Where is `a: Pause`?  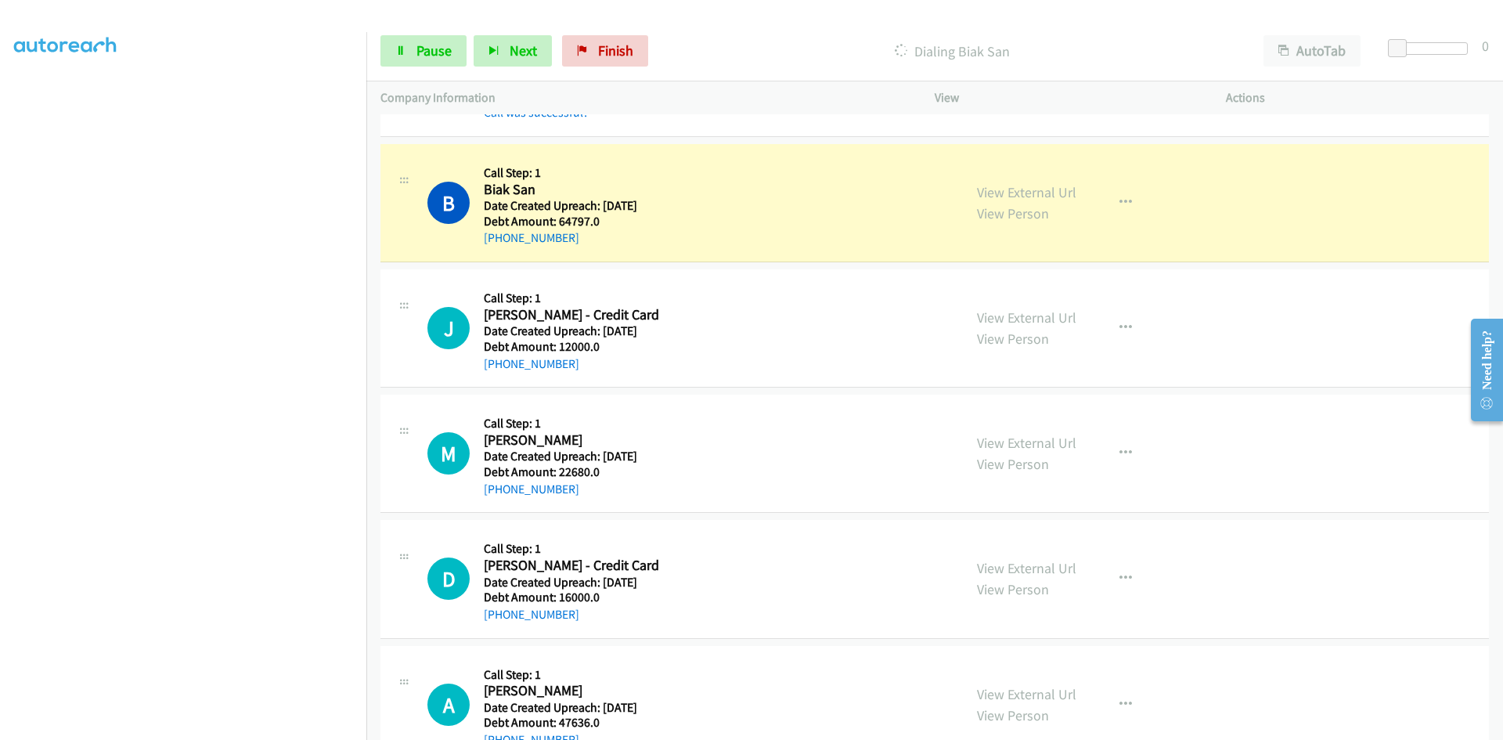 a: Pause is located at coordinates (423, 51).